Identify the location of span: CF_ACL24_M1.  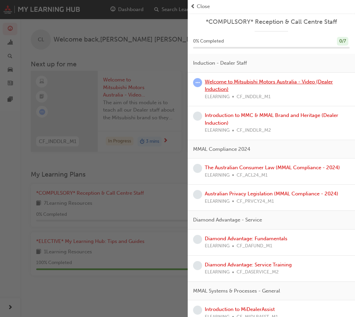
(252, 175).